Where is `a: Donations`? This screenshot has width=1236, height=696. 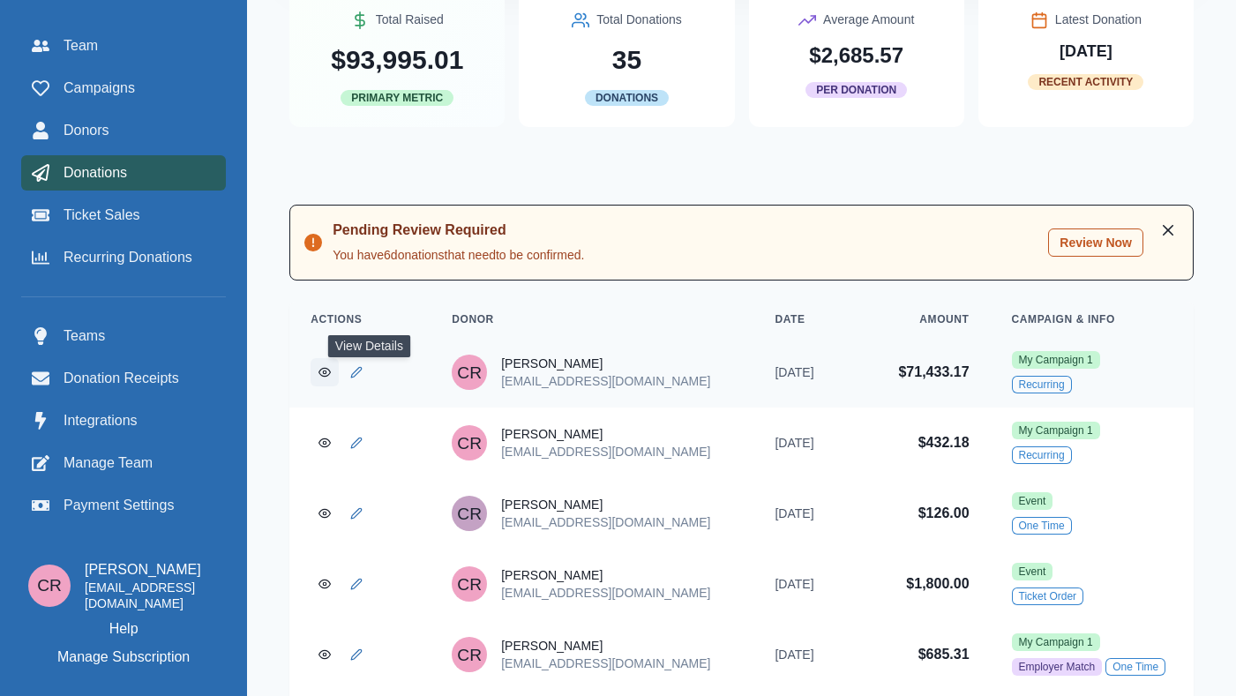 a: Donations is located at coordinates (123, 173).